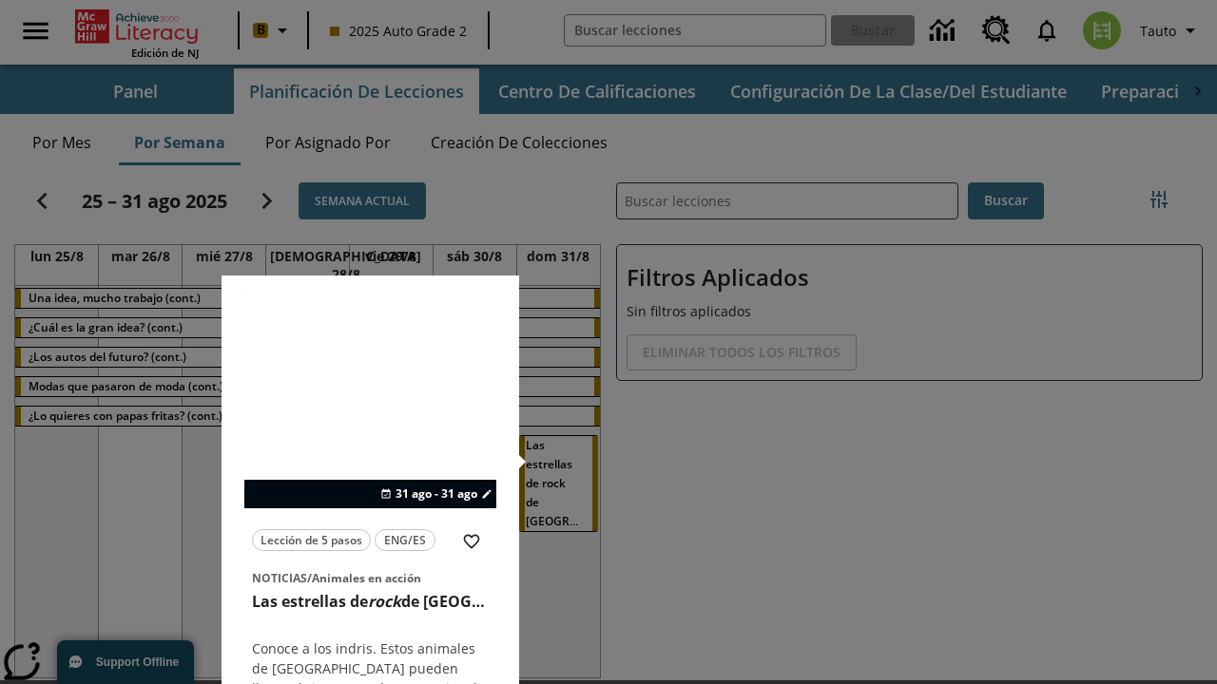 This screenshot has height=684, width=1217. I want to click on button: ENG/ES, so click(405, 540).